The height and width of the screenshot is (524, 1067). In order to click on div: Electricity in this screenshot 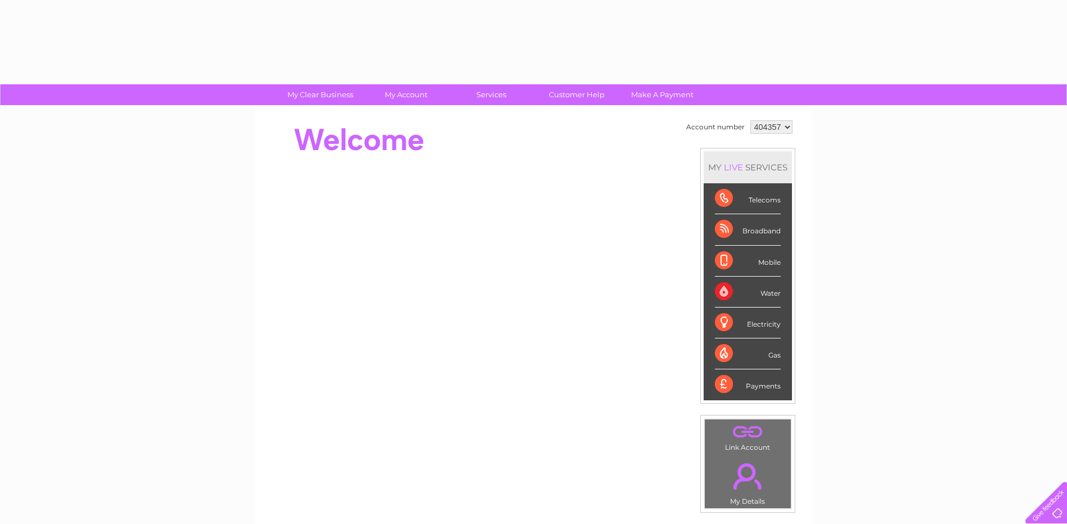, I will do `click(747, 323)`.